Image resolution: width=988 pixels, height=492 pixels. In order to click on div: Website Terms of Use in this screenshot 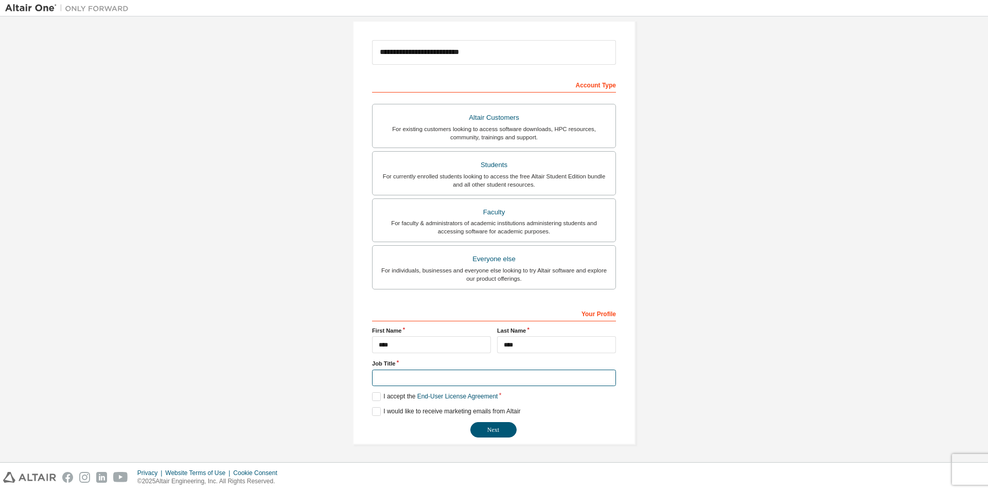, I will do `click(199, 473)`.